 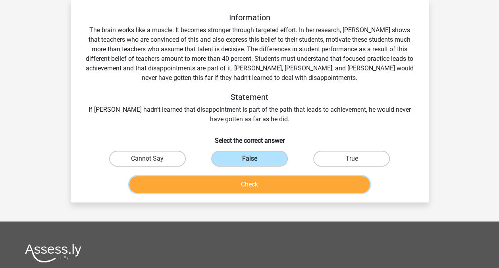 I want to click on h5: Information, so click(x=250, y=17).